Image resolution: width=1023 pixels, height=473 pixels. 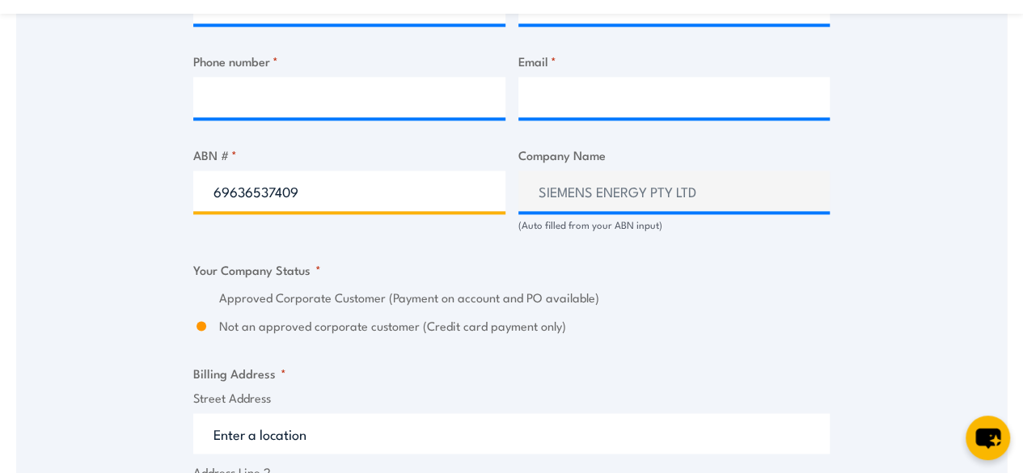 What do you see at coordinates (675, 61) in the screenshot?
I see `label: Email` at bounding box center [675, 61].